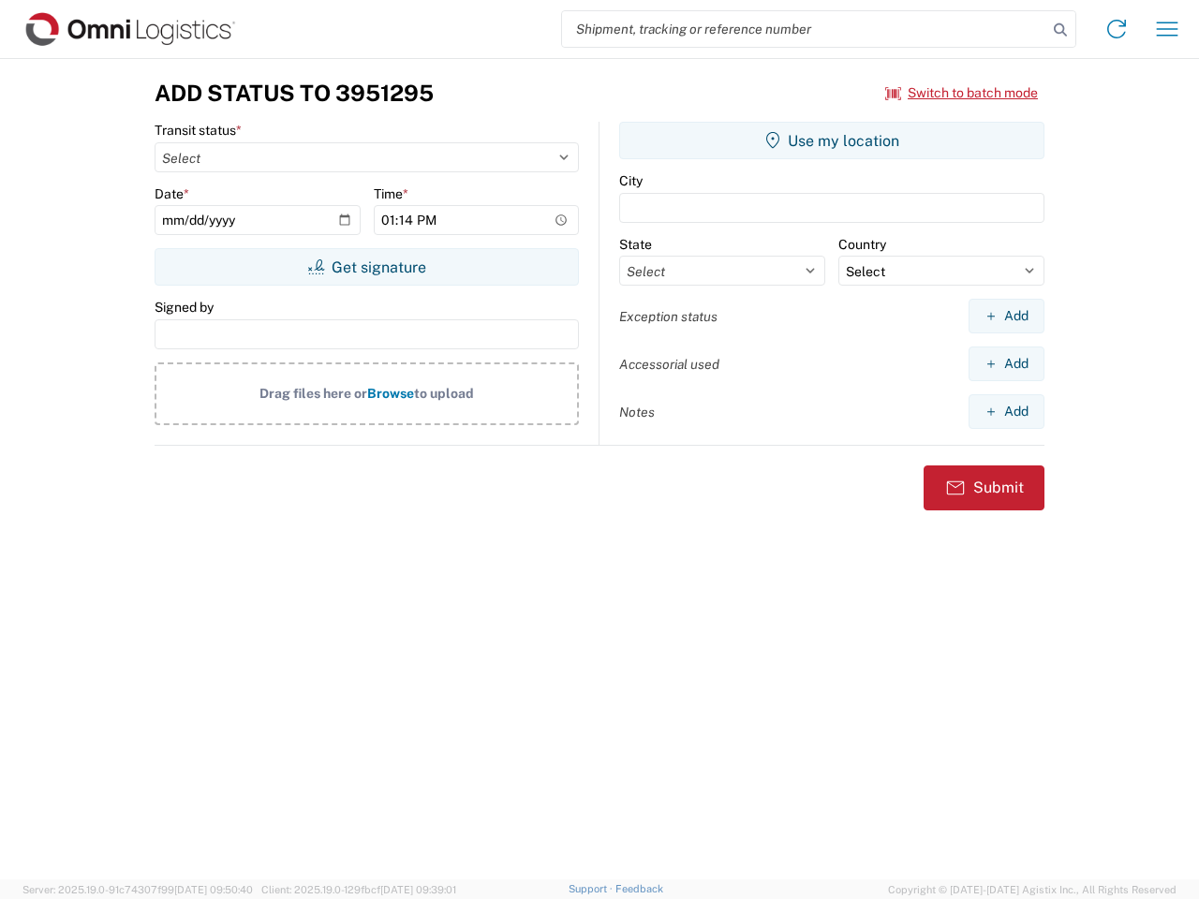 This screenshot has width=1199, height=899. What do you see at coordinates (294, 93) in the screenshot?
I see `h3: Add Status to 3951295` at bounding box center [294, 93].